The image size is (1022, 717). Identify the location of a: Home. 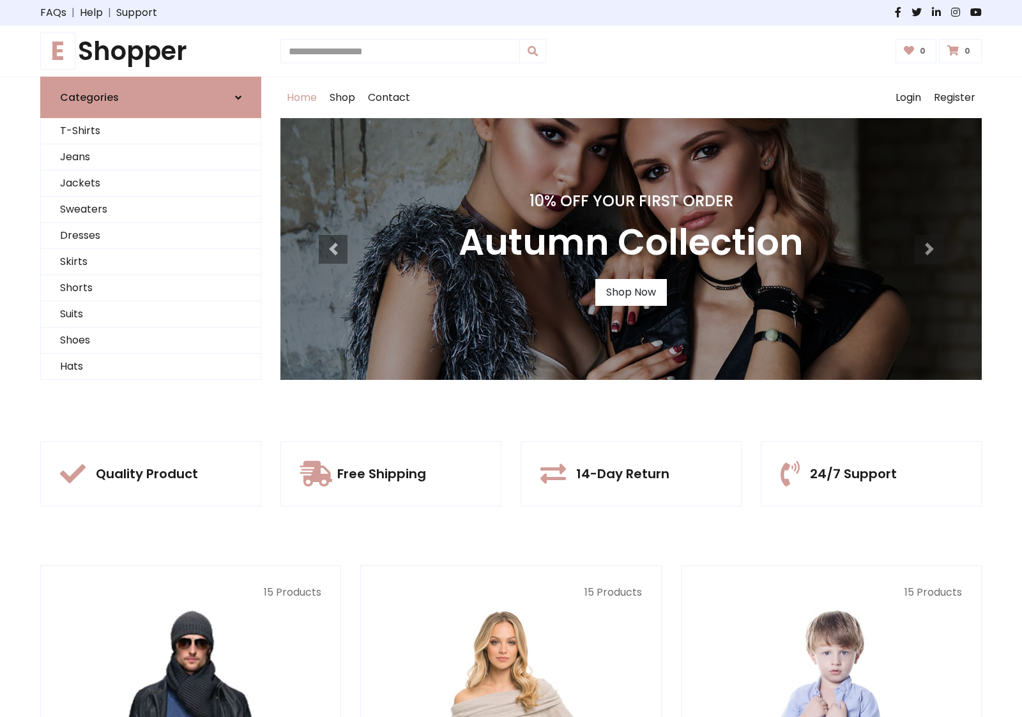
(301, 98).